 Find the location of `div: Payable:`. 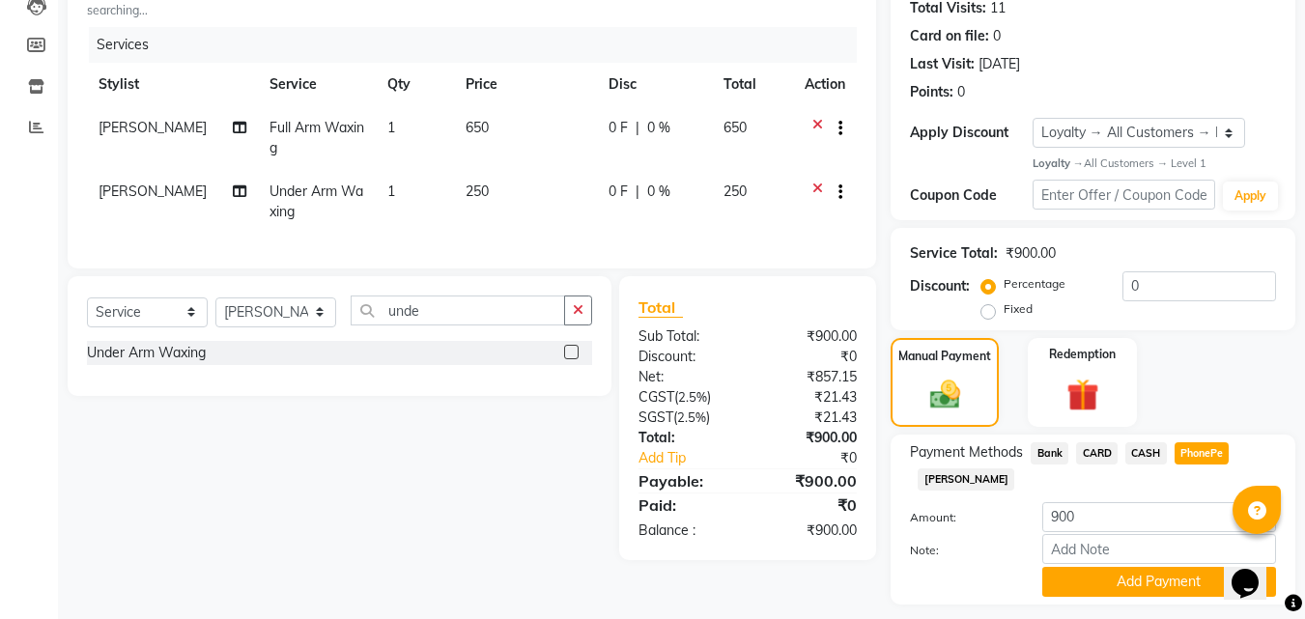

div: Payable: is located at coordinates (686, 481).